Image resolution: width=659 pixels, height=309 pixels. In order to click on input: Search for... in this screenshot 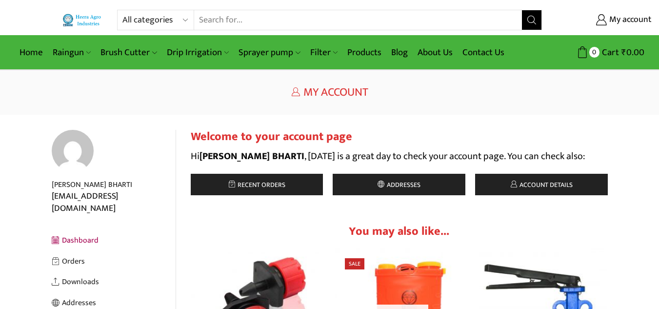, I will do `click(358, 20)`.